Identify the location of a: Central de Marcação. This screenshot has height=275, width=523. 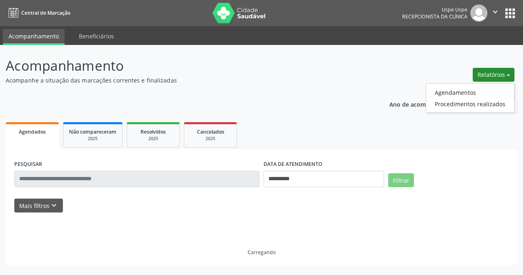
(38, 13).